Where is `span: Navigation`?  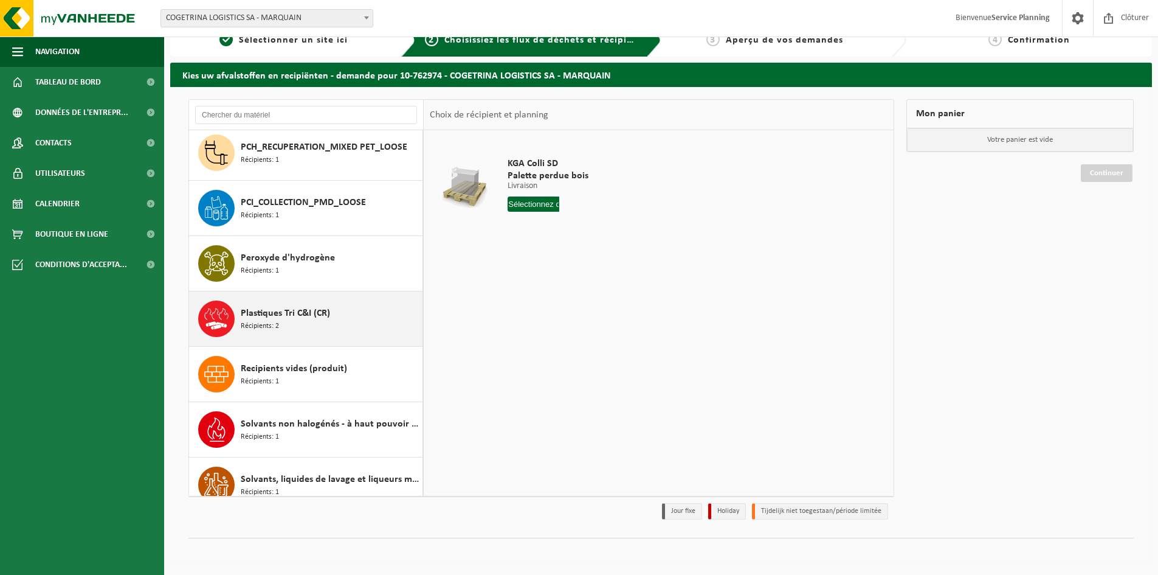
span: Navigation is located at coordinates (57, 52).